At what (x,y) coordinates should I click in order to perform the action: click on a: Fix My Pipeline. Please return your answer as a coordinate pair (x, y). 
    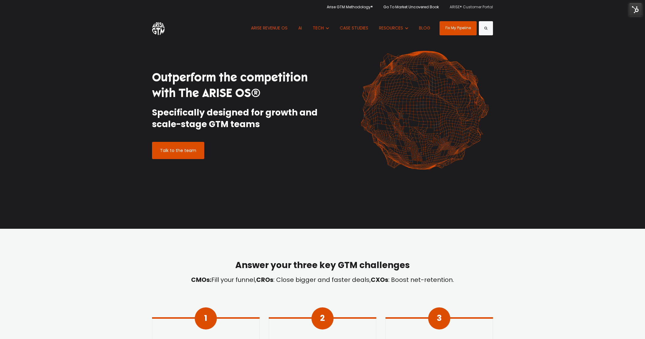
    Looking at the image, I should click on (458, 28).